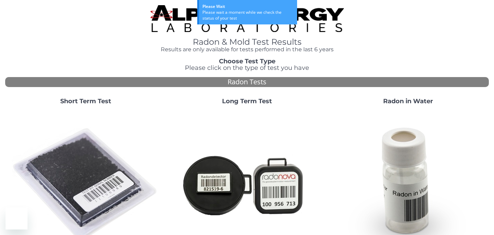 The image size is (494, 235). I want to click on h4: Results are only available for tests performed in the last 6 years, so click(247, 50).